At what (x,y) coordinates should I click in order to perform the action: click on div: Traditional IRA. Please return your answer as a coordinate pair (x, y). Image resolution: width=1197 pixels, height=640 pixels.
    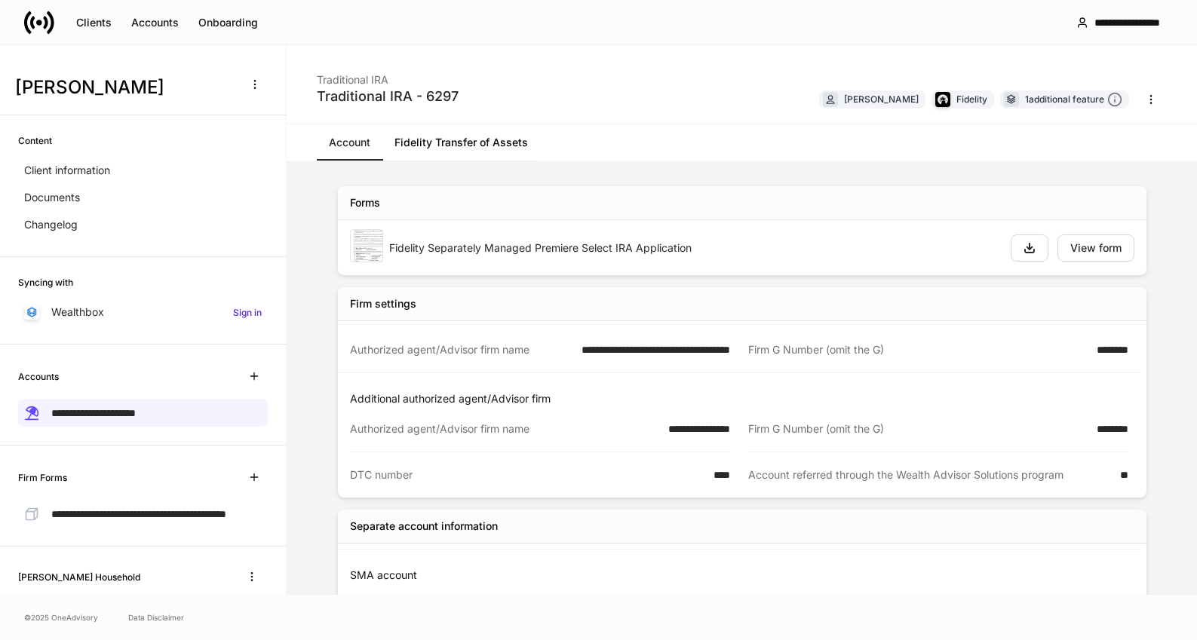
    Looking at the image, I should click on (388, 75).